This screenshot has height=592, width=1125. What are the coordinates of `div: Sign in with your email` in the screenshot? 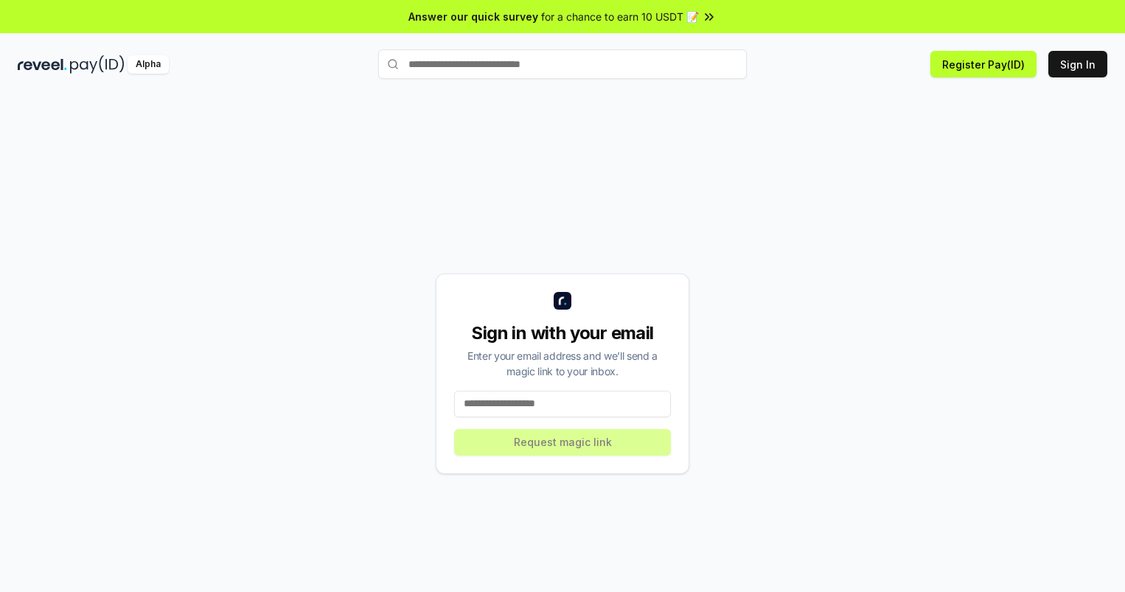 It's located at (562, 333).